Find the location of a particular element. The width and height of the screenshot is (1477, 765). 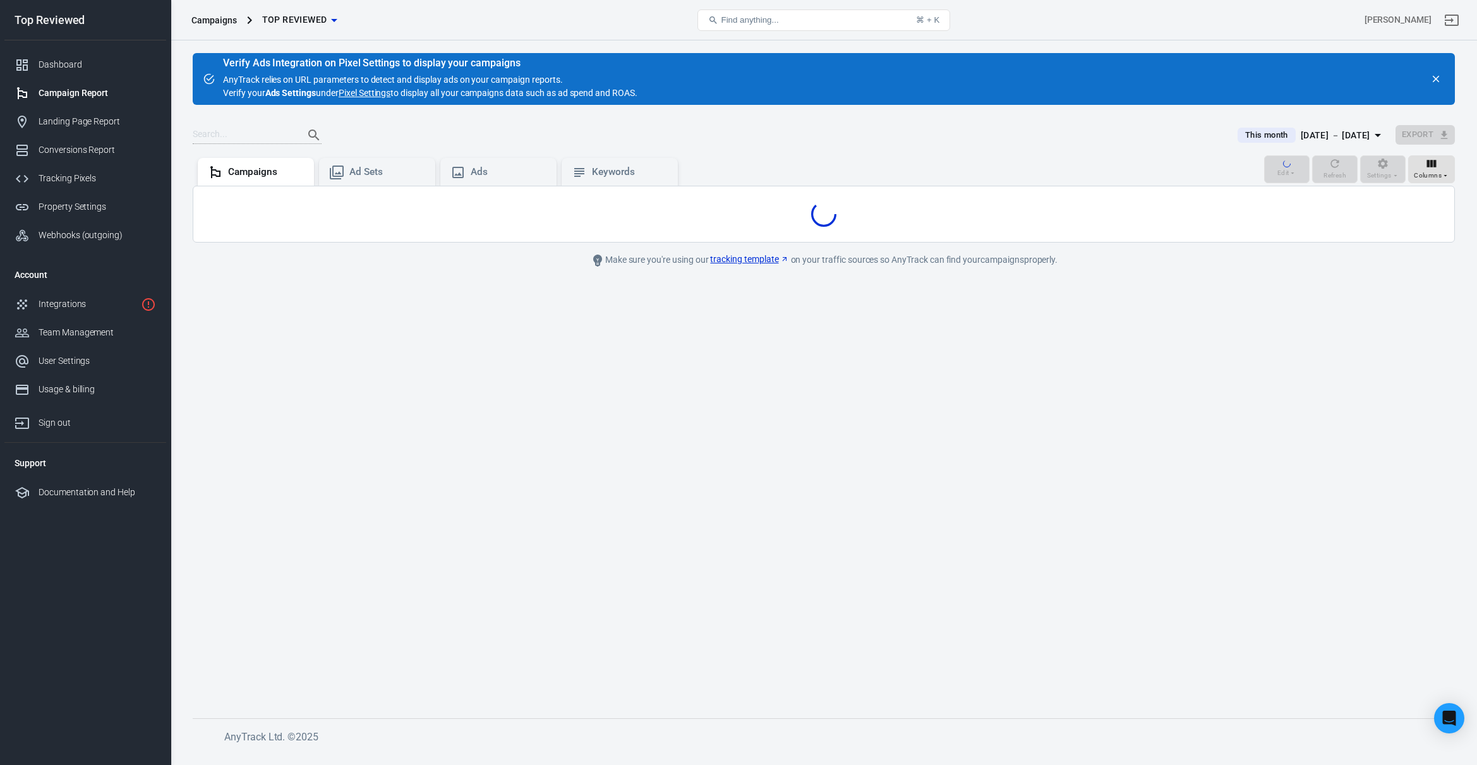

span: Top Reviewed is located at coordinates (294, 20).